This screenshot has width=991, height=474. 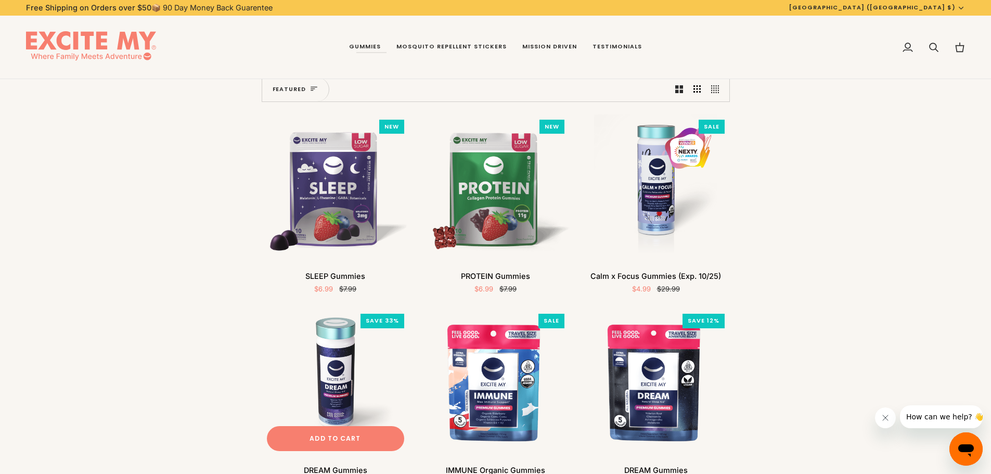 I want to click on img: EXCITE MY®, so click(x=91, y=47).